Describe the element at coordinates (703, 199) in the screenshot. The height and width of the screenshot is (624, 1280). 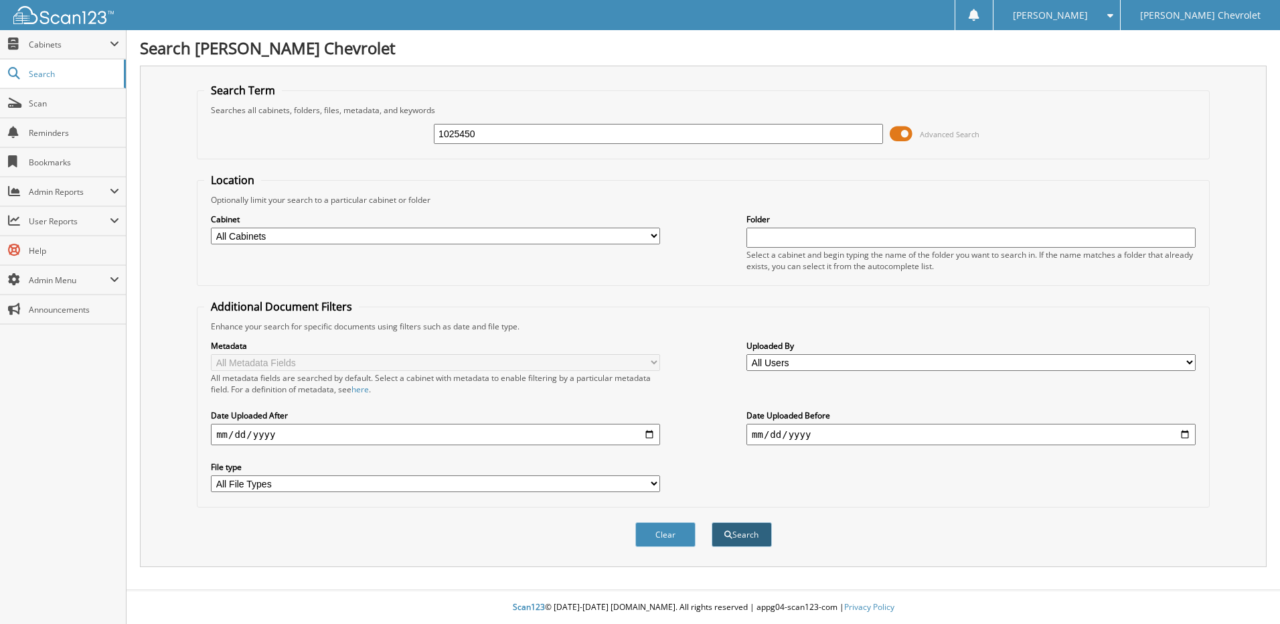
I see `div: Optionally limit your search to a particular cabinet or folder` at that location.